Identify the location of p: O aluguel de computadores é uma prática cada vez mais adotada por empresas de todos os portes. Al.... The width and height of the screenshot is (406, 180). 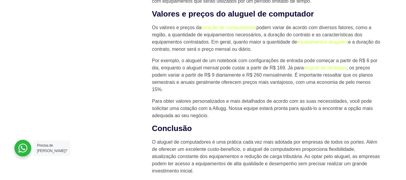
(266, 156).